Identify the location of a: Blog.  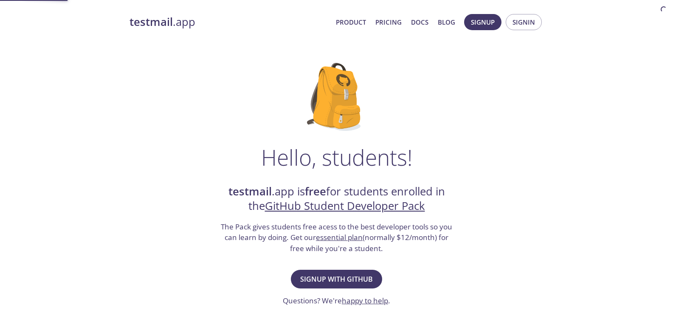
(447, 22).